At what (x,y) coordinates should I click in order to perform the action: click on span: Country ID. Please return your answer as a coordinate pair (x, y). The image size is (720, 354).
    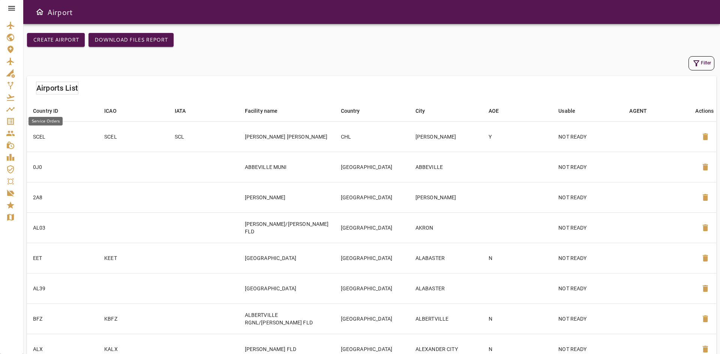
    Looking at the image, I should click on (51, 111).